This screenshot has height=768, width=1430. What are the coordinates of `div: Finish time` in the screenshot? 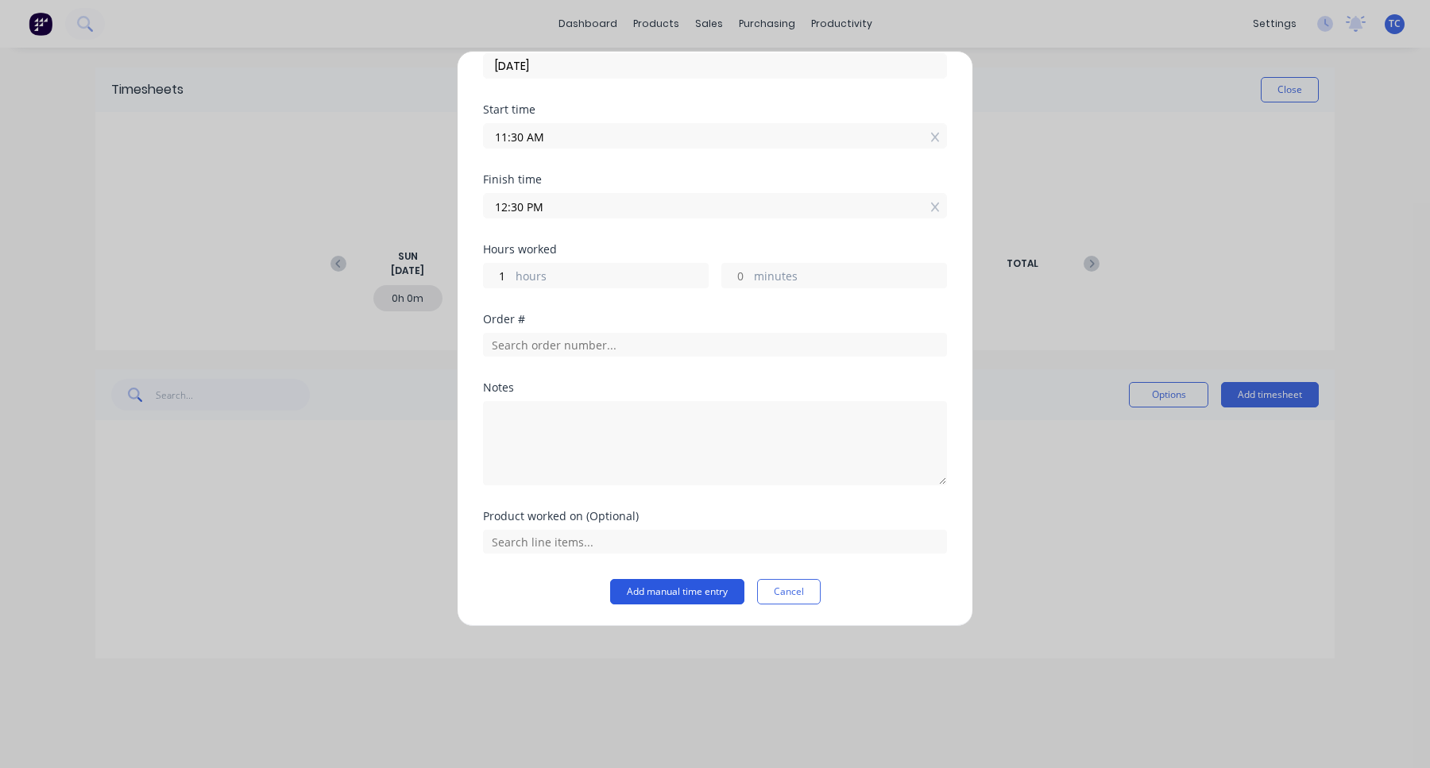 It's located at (715, 180).